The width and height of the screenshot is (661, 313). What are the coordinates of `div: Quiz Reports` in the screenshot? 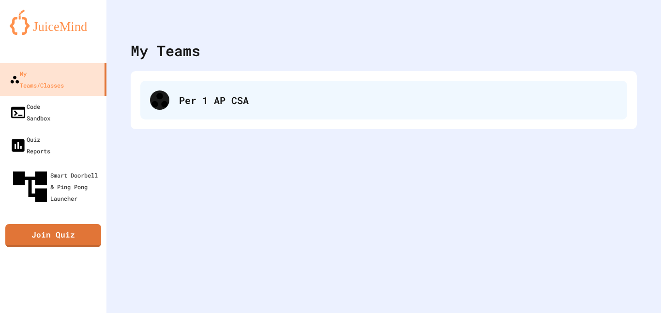 It's located at (30, 145).